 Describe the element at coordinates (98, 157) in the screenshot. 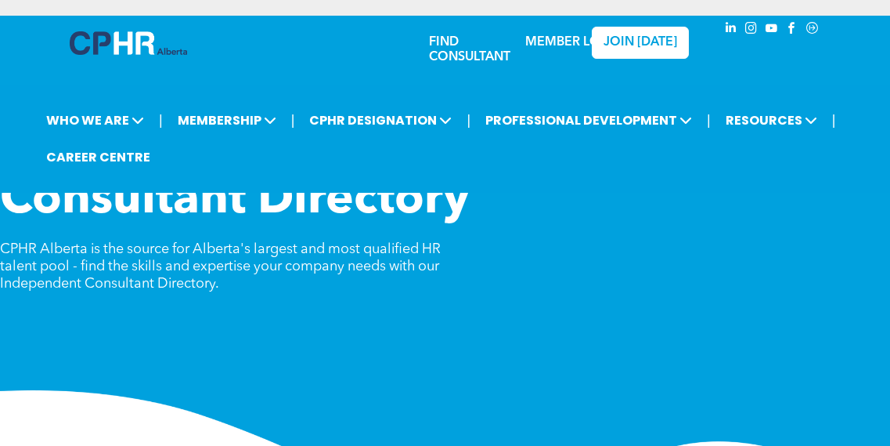

I see `a: CAREER CENTRE` at that location.